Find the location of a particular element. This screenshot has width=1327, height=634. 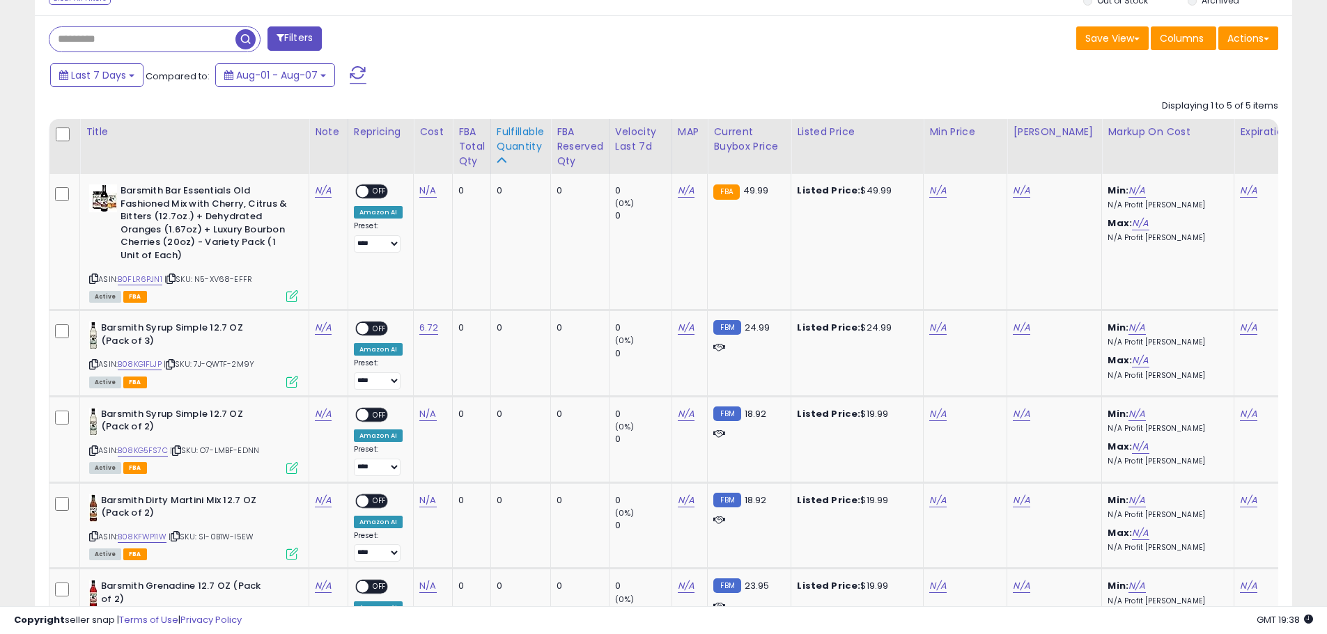

a: B08KFWP11W is located at coordinates (142, 537).